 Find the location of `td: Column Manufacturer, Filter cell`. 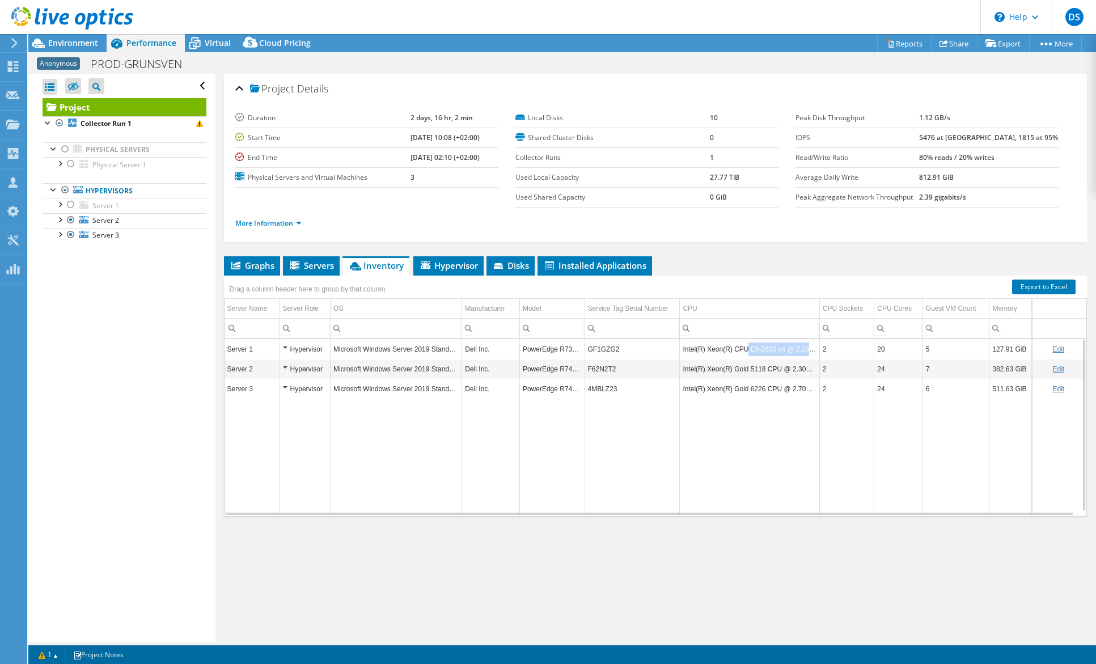

td: Column Manufacturer, Filter cell is located at coordinates (491, 328).